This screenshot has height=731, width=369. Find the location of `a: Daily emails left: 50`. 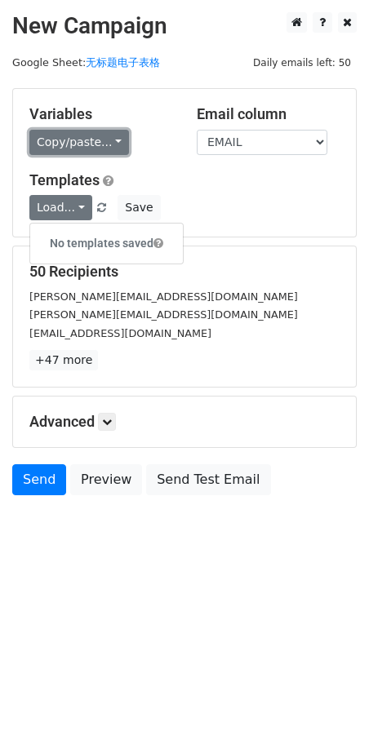

a: Daily emails left: 50 is located at coordinates (302, 62).